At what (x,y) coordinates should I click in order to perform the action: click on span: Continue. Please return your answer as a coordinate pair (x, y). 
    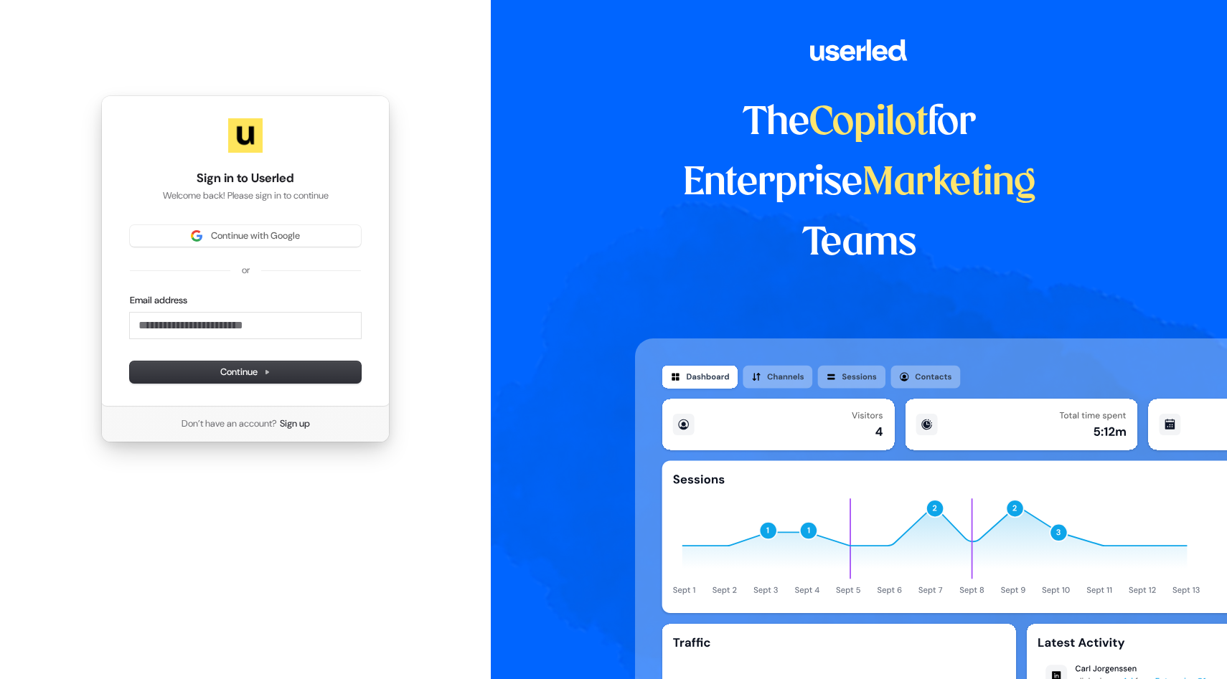
    Looking at the image, I should click on (245, 372).